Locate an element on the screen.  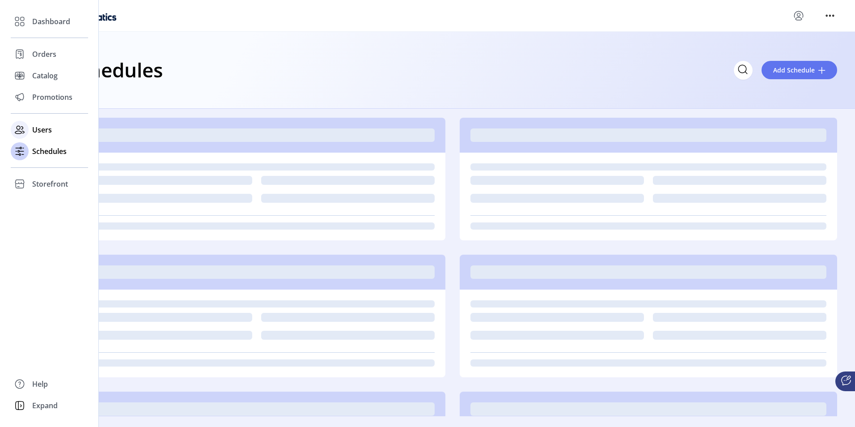
span: Expand is located at coordinates (45, 405).